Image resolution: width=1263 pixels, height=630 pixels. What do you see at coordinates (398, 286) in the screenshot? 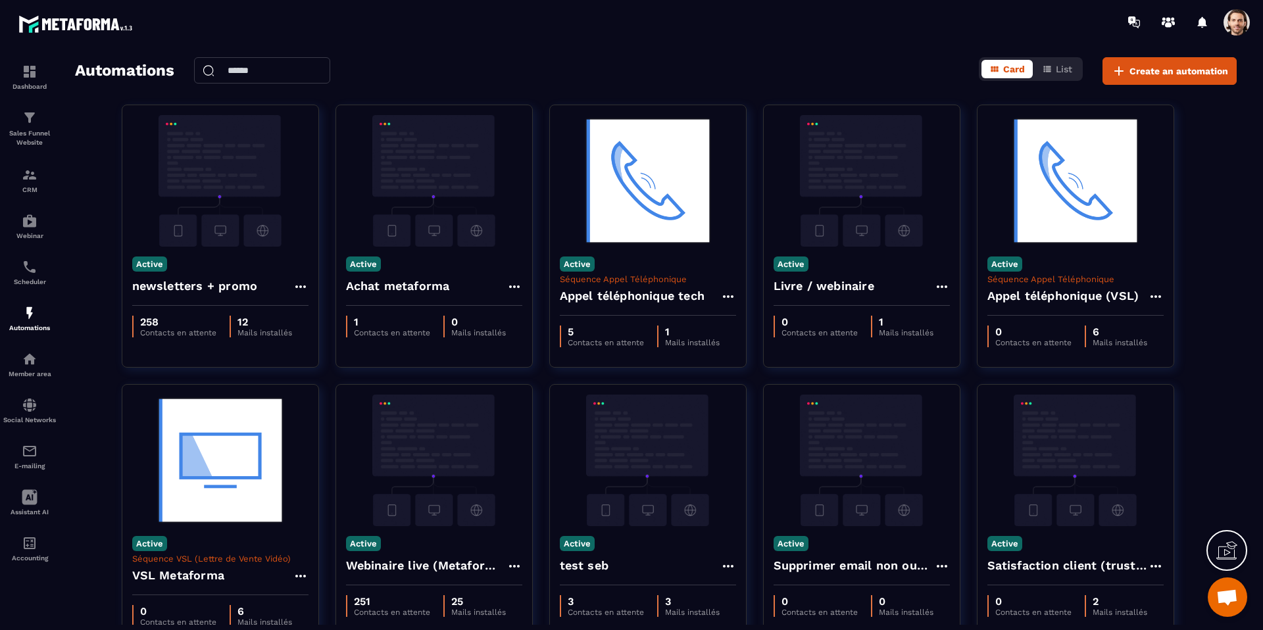
I see `h4: Achat metaforma` at bounding box center [398, 286].